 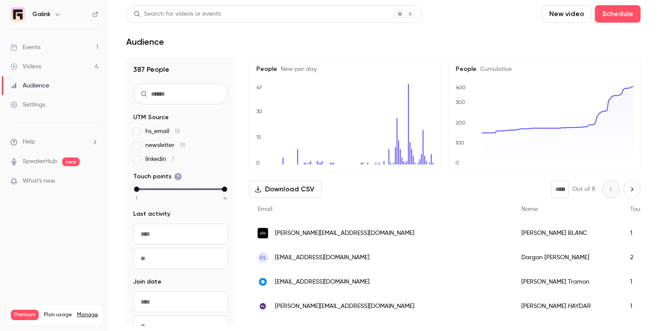 What do you see at coordinates (145, 42) in the screenshot?
I see `h1: Audience` at bounding box center [145, 42].